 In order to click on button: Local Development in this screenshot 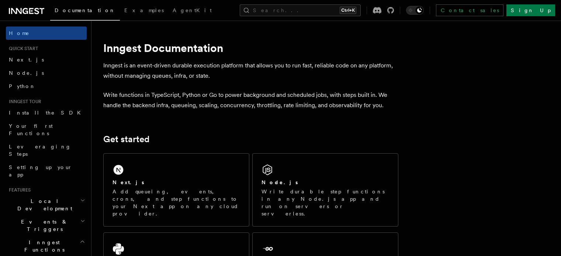, I will do `click(46, 205)`.